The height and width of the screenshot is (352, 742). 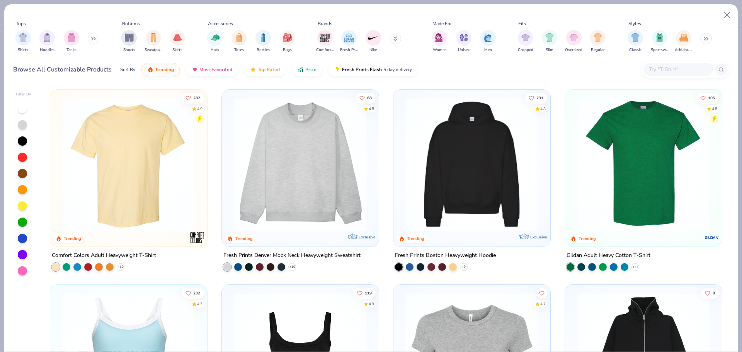 I want to click on div: Brands, so click(x=325, y=24).